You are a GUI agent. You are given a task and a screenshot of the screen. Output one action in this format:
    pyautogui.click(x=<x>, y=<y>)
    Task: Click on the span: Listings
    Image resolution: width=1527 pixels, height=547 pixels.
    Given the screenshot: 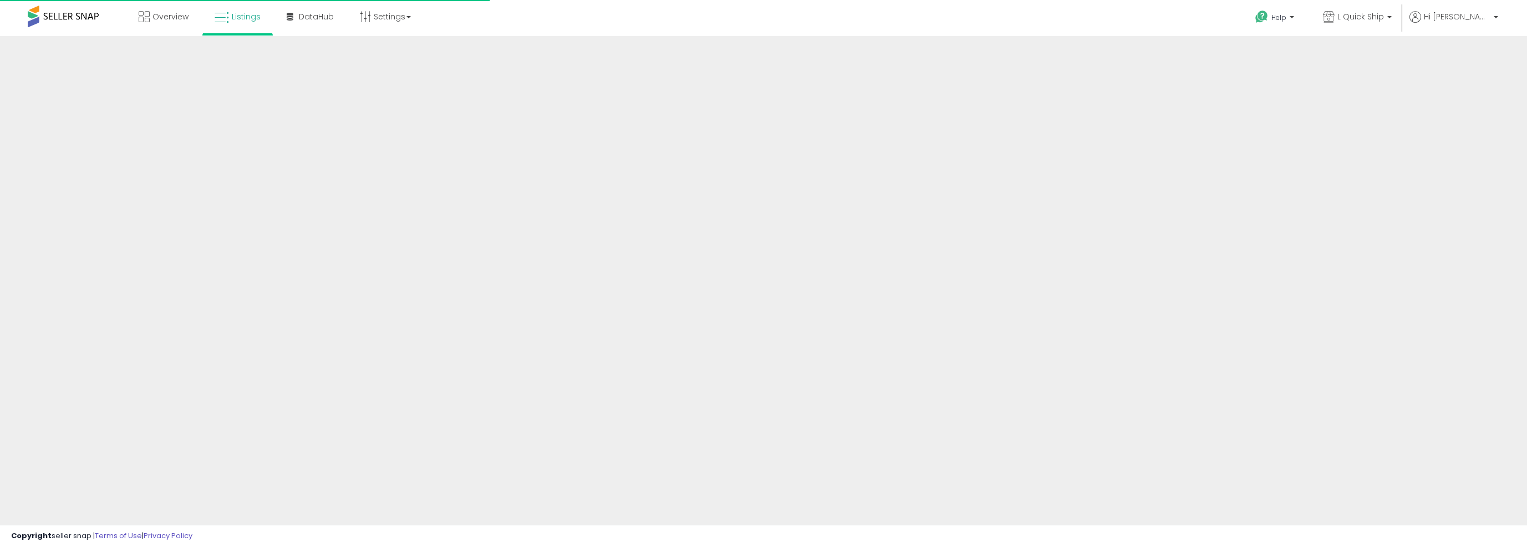 What is the action you would take?
    pyautogui.click(x=246, y=17)
    